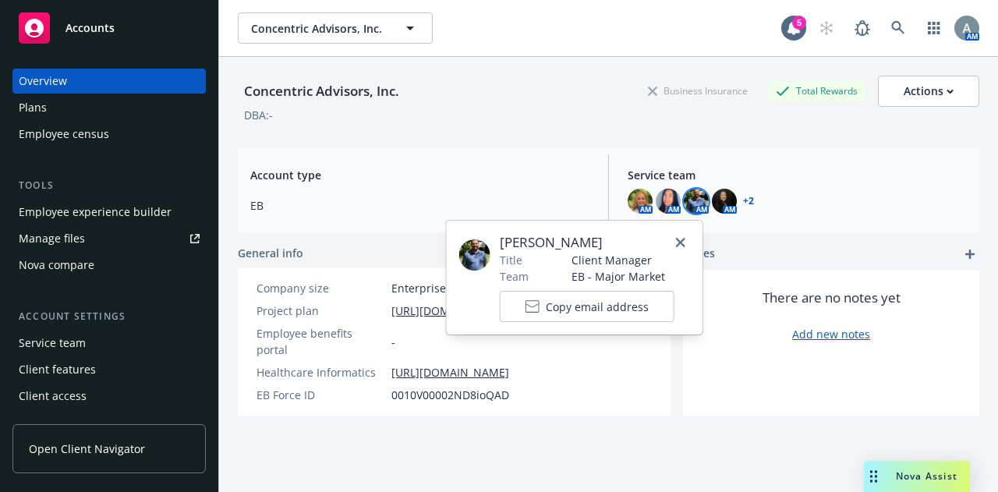 The width and height of the screenshot is (998, 492). I want to click on a: Accounts, so click(109, 28).